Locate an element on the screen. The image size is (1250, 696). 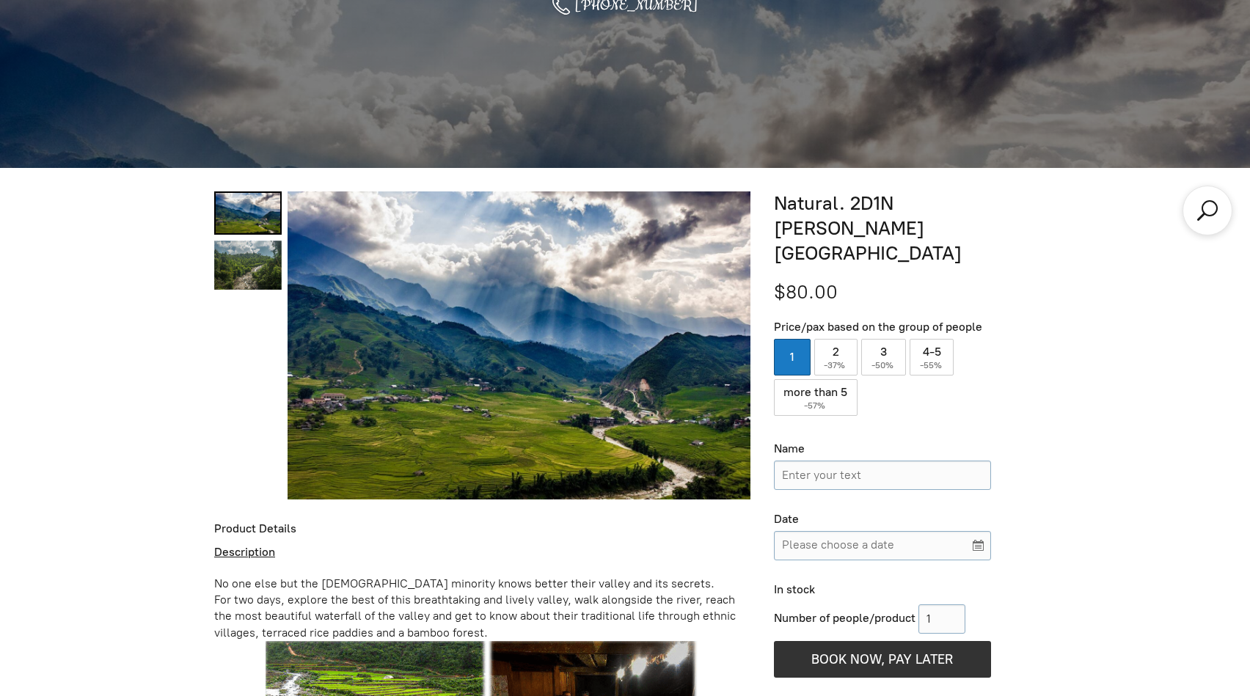
a: Search products is located at coordinates (1207, 210).